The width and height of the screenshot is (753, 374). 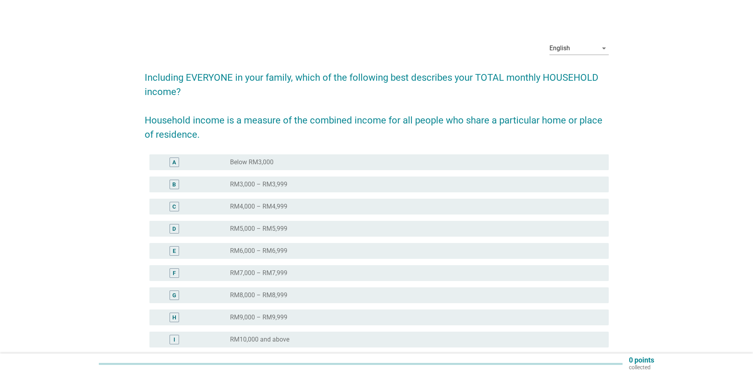 What do you see at coordinates (174, 273) in the screenshot?
I see `div: F` at bounding box center [174, 273].